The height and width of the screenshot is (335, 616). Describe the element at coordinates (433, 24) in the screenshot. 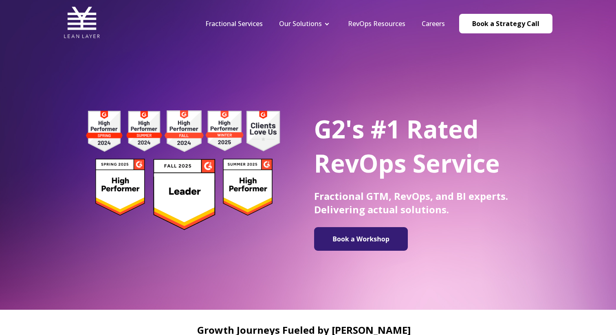

I see `a: Careers` at that location.